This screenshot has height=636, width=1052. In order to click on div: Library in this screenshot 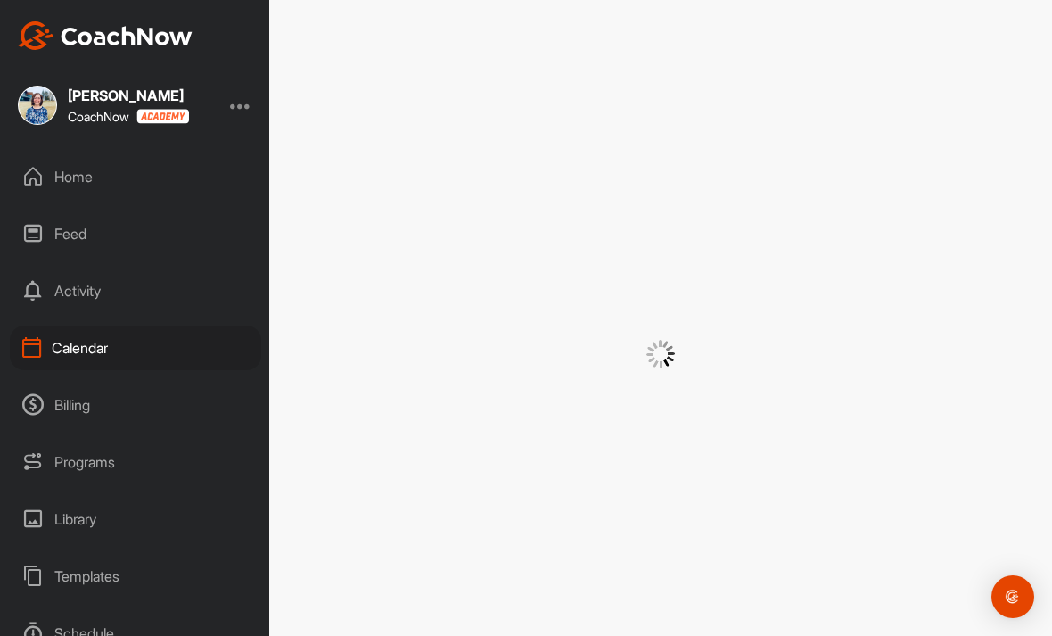, I will do `click(136, 519)`.